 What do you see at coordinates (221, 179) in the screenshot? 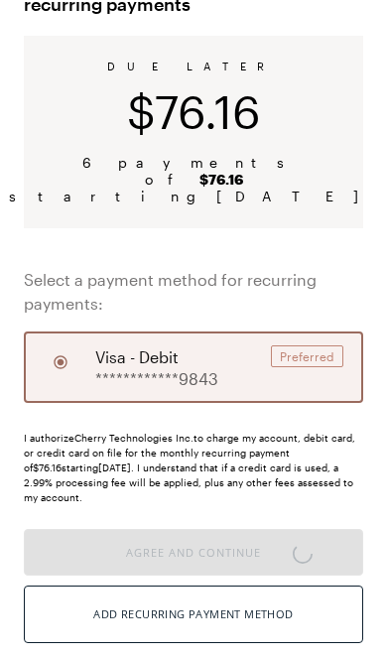
I see `b: $76.16` at bounding box center [221, 179].